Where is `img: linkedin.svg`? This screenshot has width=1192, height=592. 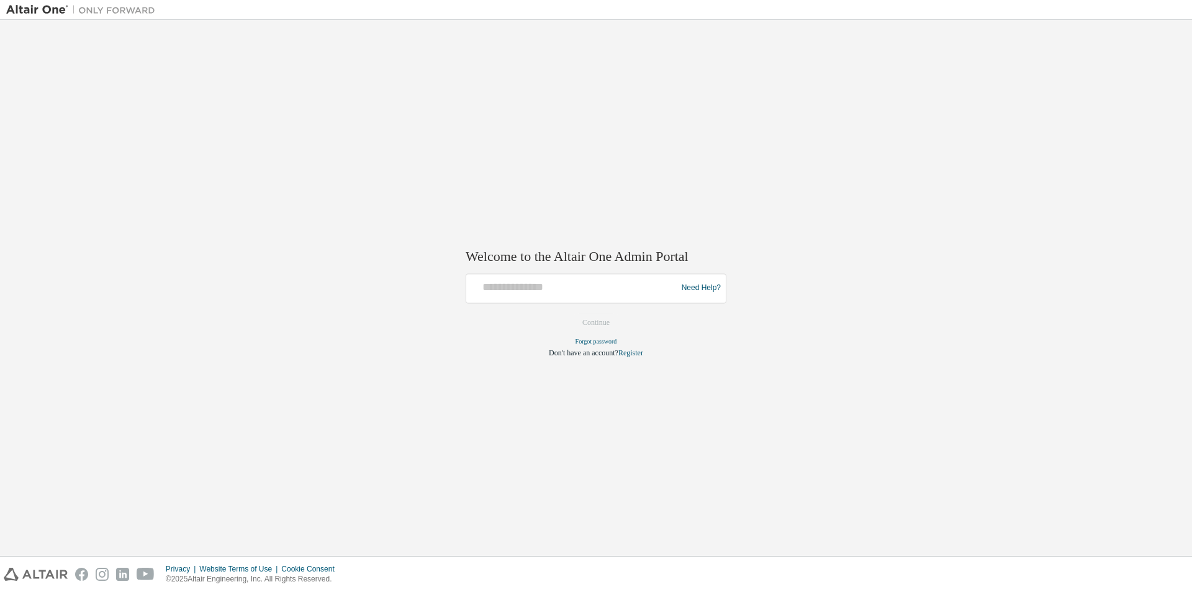
img: linkedin.svg is located at coordinates (122, 574).